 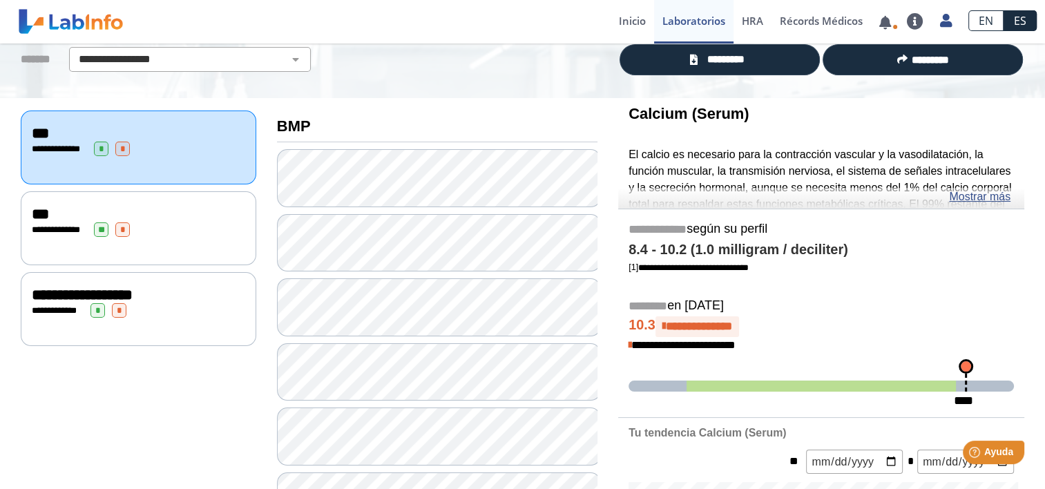 What do you see at coordinates (1020, 21) in the screenshot?
I see `a: ES` at bounding box center [1020, 21].